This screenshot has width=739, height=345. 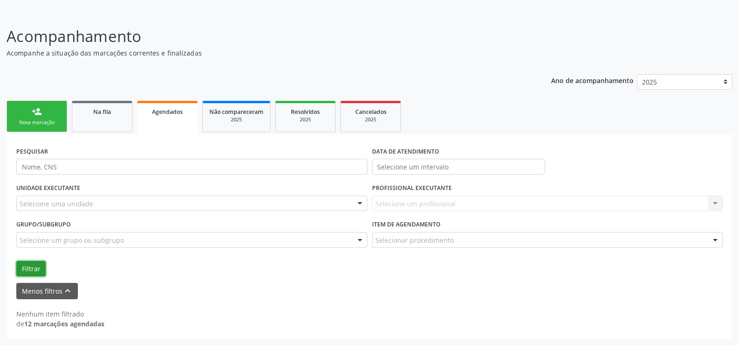 I want to click on div: Nova marcação, so click(x=37, y=122).